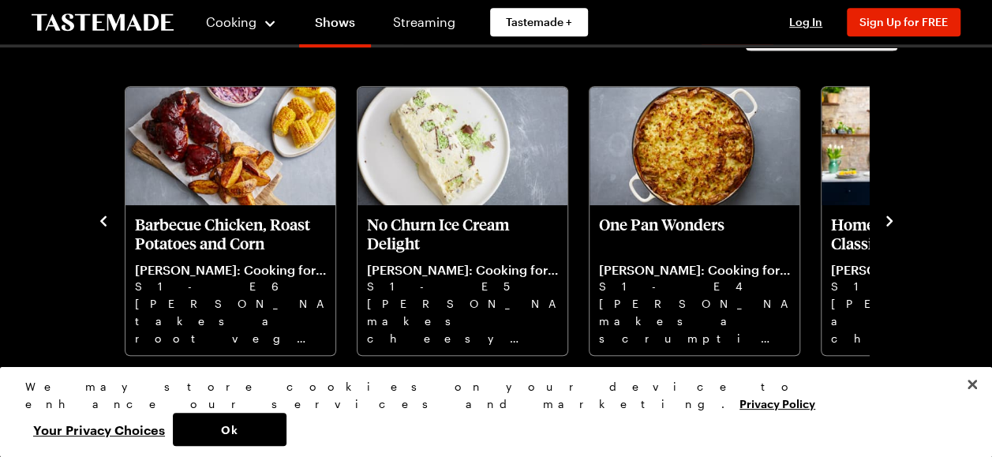 Image resolution: width=992 pixels, height=457 pixels. What do you see at coordinates (694, 286) in the screenshot?
I see `p: S1 - E4` at bounding box center [694, 286].